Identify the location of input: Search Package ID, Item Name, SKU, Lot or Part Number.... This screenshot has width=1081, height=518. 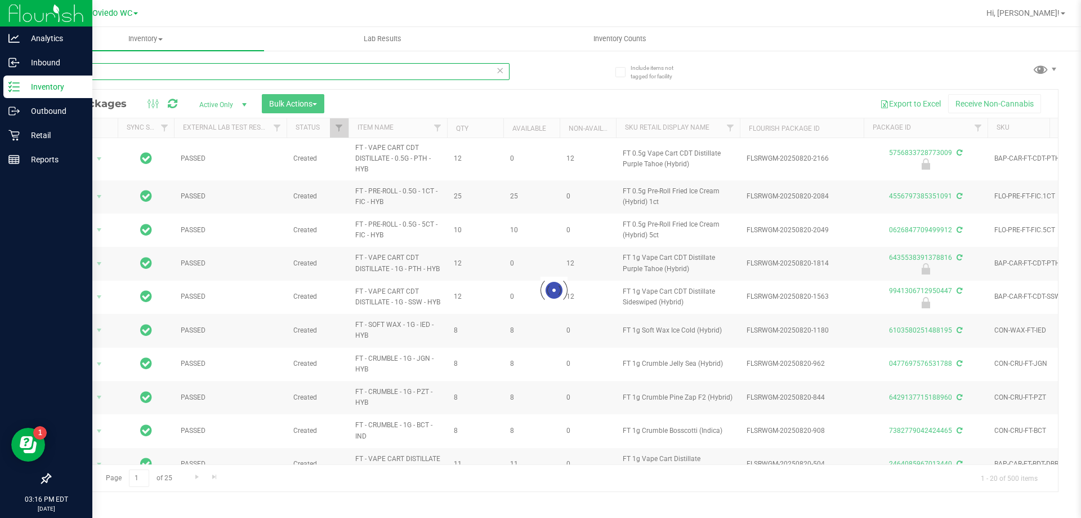
(279, 72).